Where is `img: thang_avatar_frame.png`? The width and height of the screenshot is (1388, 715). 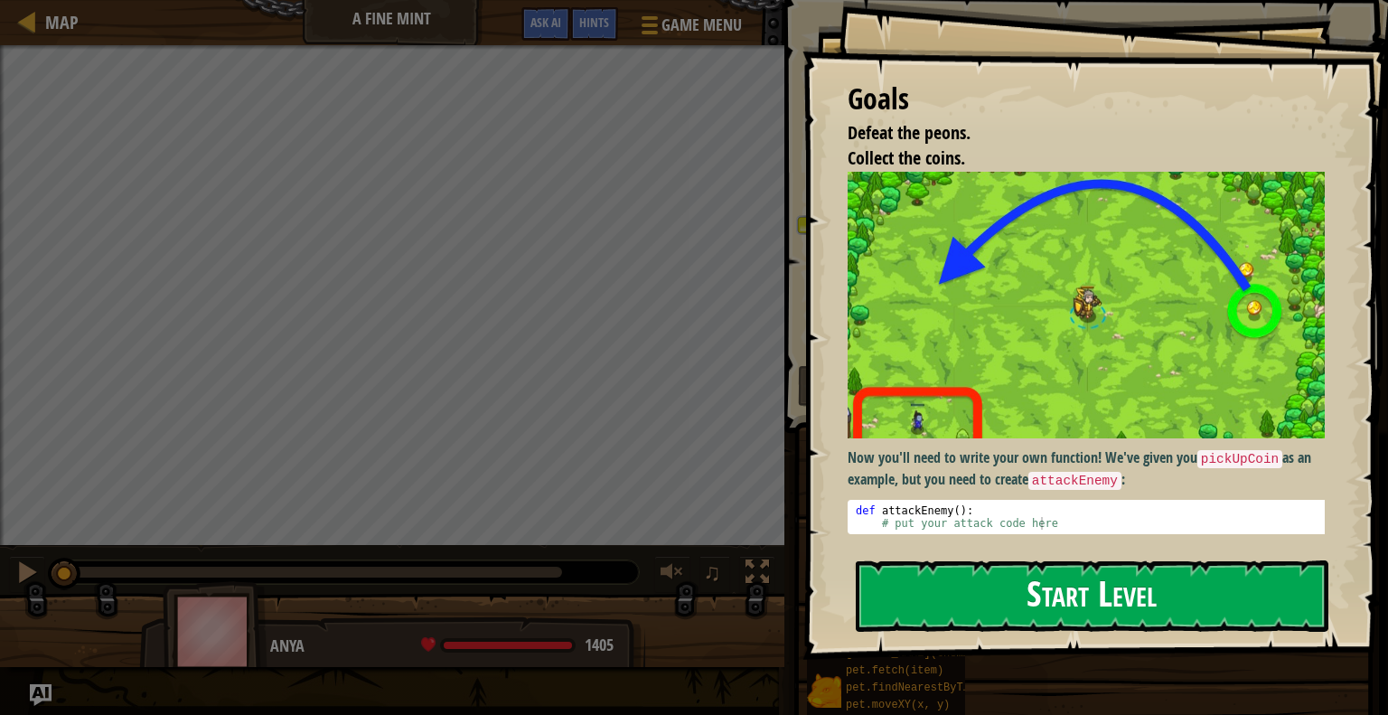
img: thang_avatar_frame.png is located at coordinates (215, 631).